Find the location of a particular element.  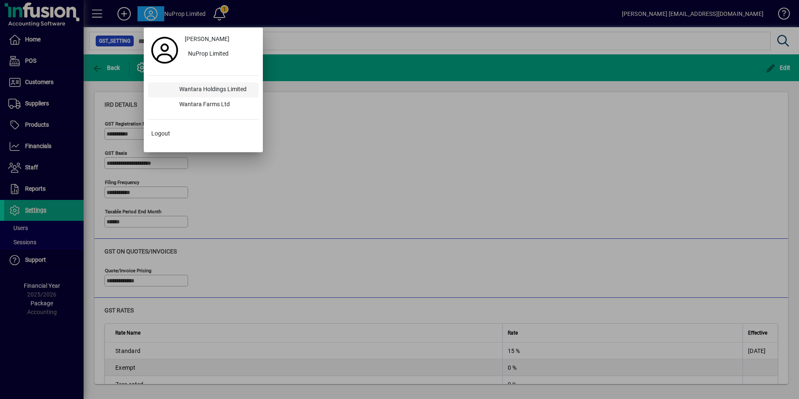

button: Wantara Farms Ltd is located at coordinates (203, 105).